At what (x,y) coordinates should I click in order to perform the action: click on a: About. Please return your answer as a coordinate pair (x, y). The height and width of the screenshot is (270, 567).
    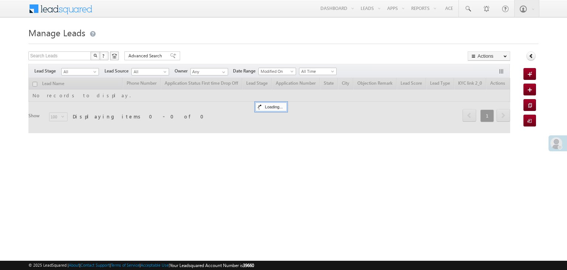
    Looking at the image, I should click on (74, 264).